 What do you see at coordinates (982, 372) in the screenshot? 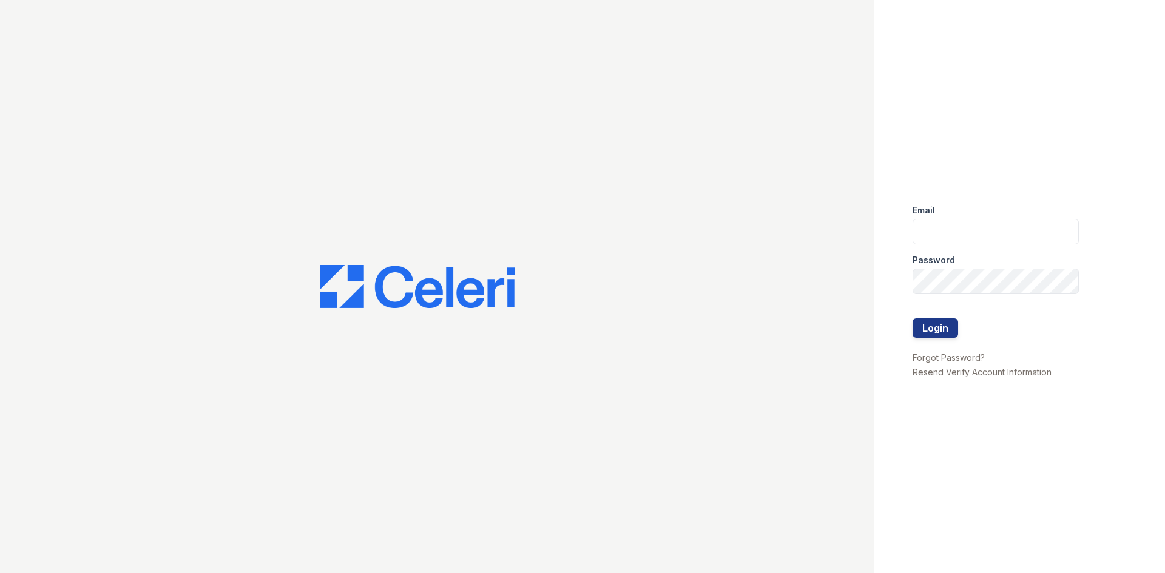
I see `a: Resend Verify Account Information` at bounding box center [982, 372].